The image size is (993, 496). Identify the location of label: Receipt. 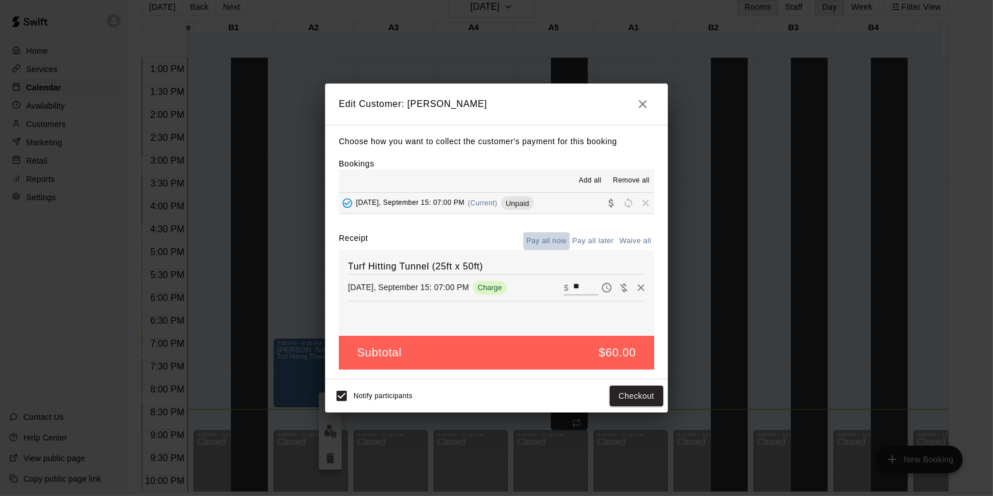
(353, 241).